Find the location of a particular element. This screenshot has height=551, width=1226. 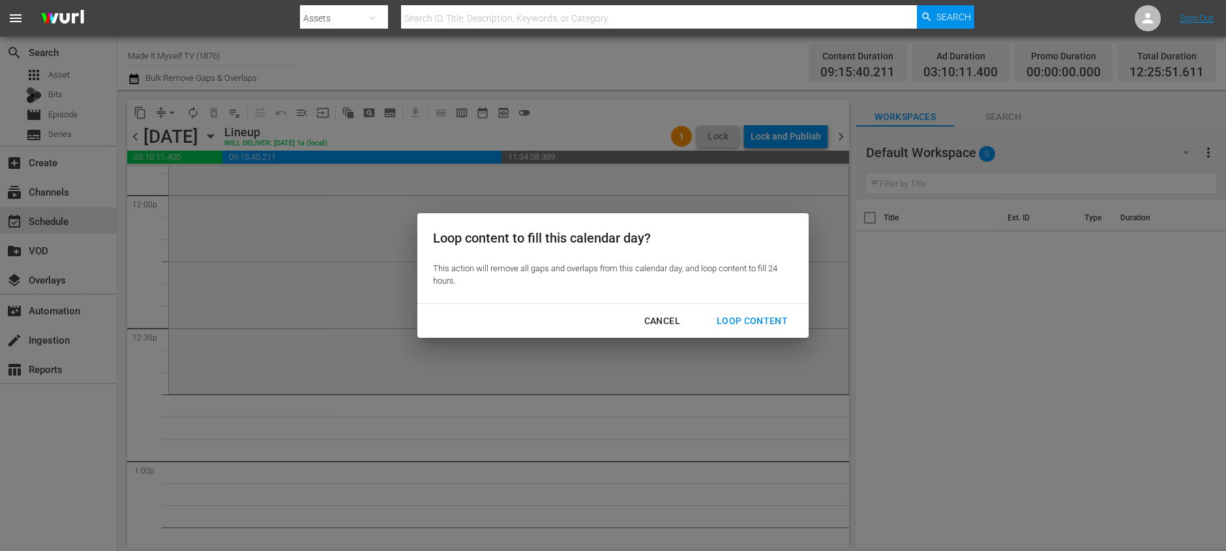

span: menu is located at coordinates (16, 18).